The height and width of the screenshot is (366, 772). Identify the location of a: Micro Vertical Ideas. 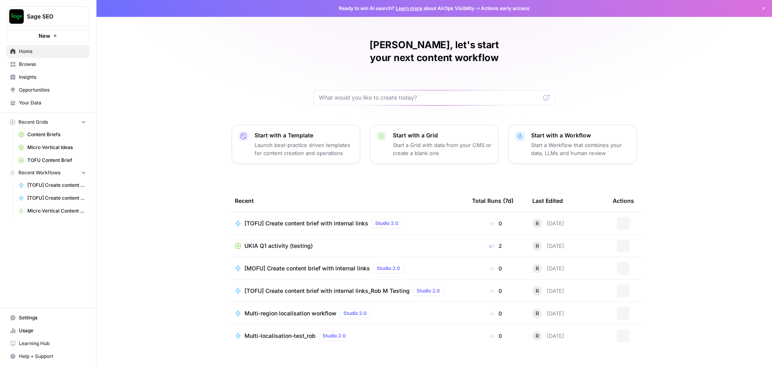
(52, 148).